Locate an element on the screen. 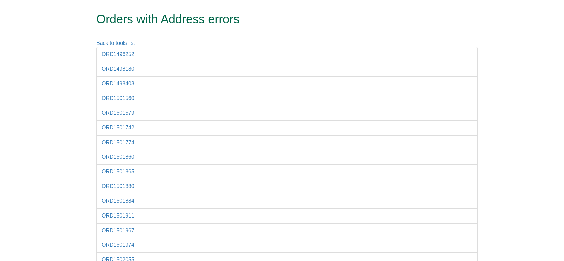  a: ORD1501774 is located at coordinates (118, 142).